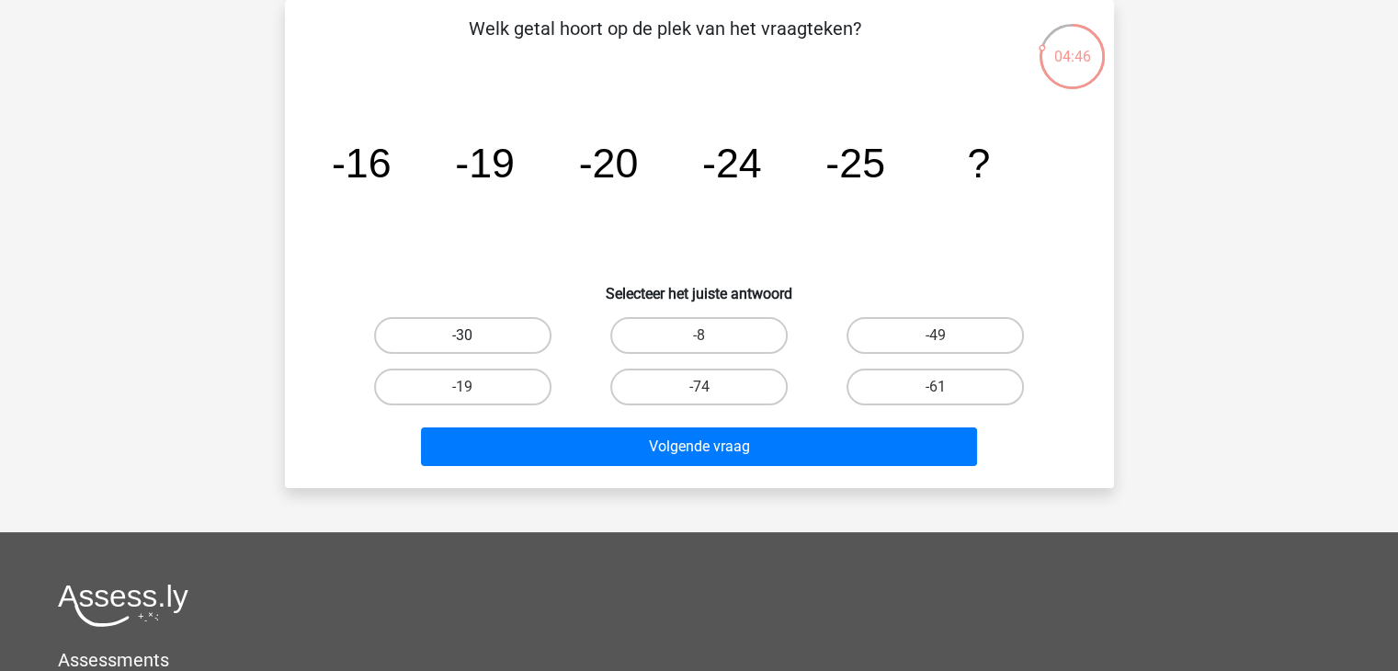  Describe the element at coordinates (484, 163) in the screenshot. I see `tspan: -19` at that location.